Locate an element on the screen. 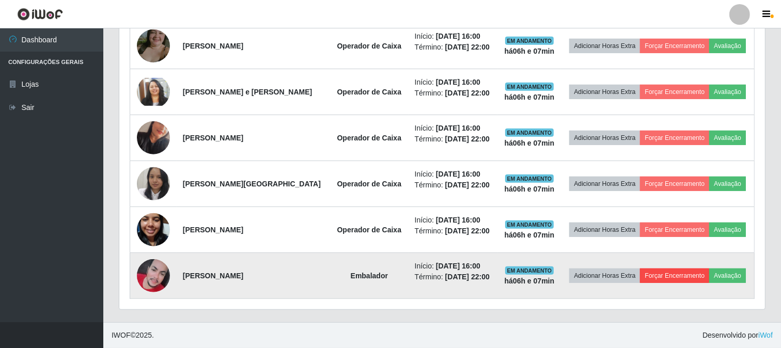 Image resolution: width=781 pixels, height=348 pixels. strong: Embalador is located at coordinates (369, 276).